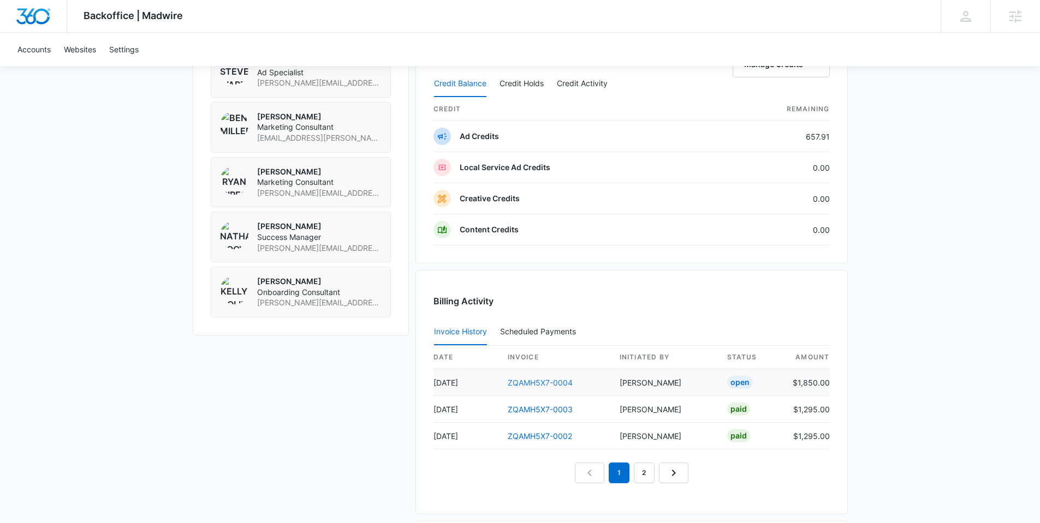 Image resolution: width=1040 pixels, height=523 pixels. What do you see at coordinates (521, 84) in the screenshot?
I see `button: Credit Holds` at bounding box center [521, 84].